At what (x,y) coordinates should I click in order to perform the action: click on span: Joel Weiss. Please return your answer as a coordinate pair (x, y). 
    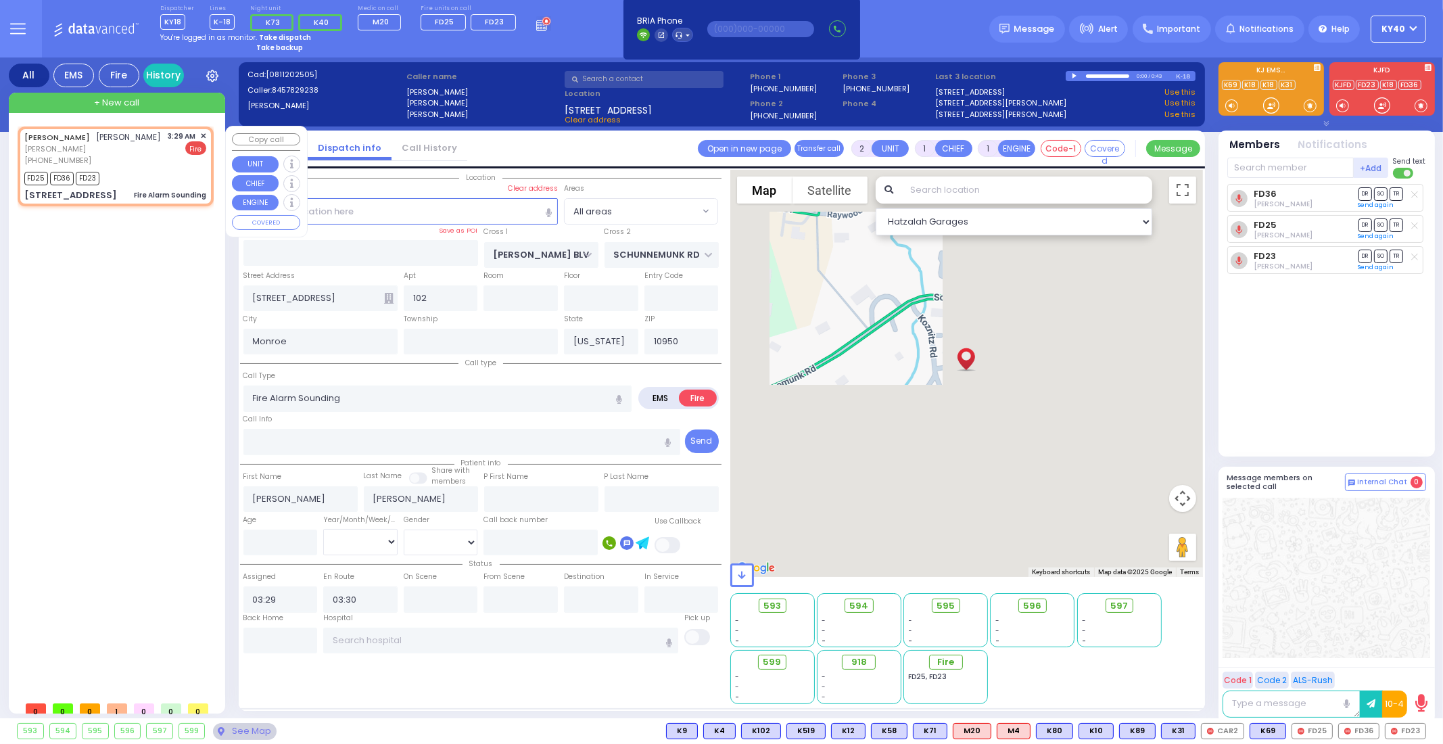
    Looking at the image, I should click on (1283, 266).